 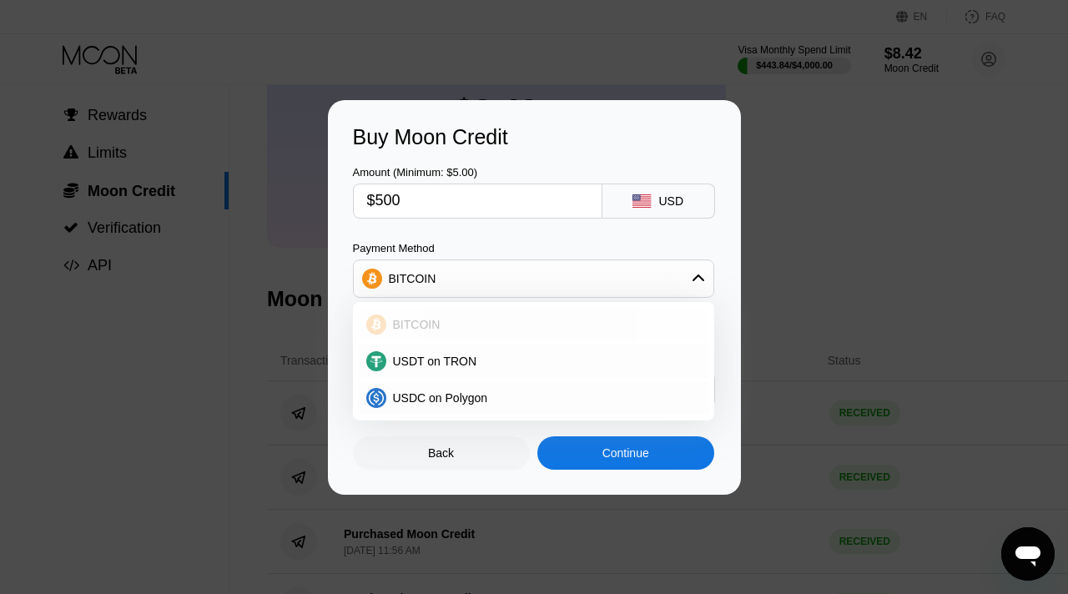 What do you see at coordinates (533, 398) in the screenshot?
I see `div: USDC on Polygon` at bounding box center [533, 398].